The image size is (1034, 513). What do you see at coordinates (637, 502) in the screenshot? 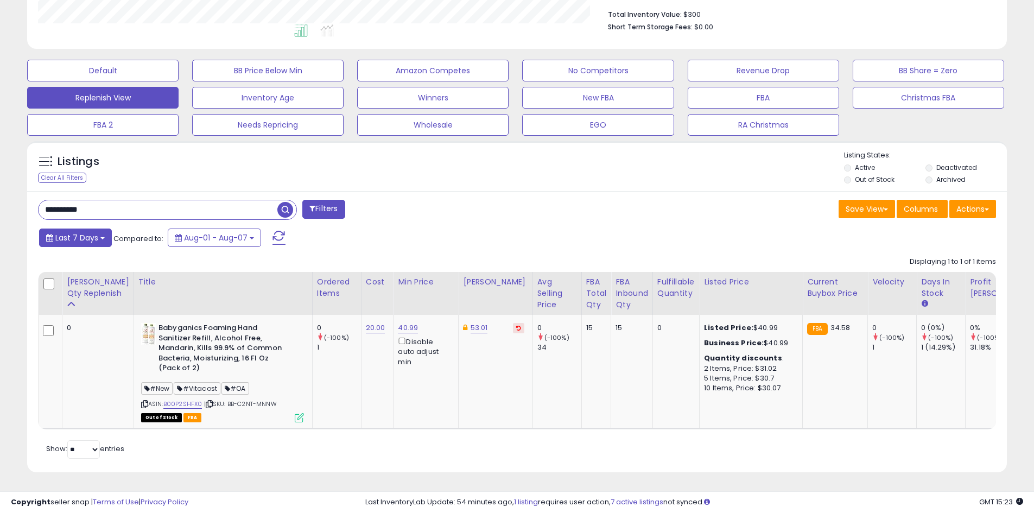
I see `a: 7 active listings` at bounding box center [637, 502].